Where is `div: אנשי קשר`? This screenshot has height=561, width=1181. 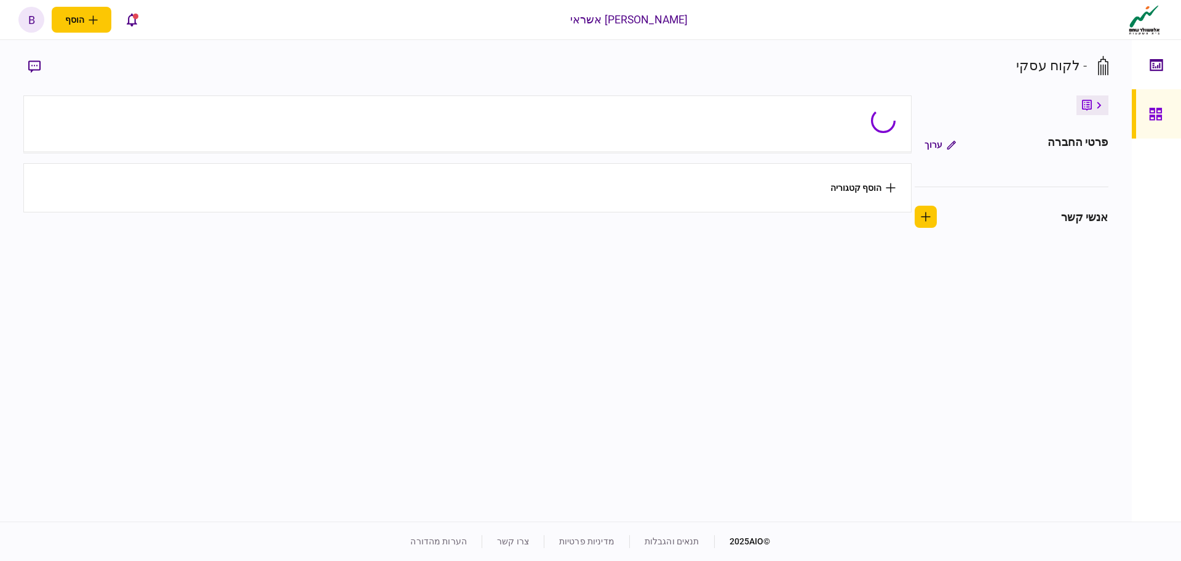
div: אנשי קשר is located at coordinates (1085, 217).